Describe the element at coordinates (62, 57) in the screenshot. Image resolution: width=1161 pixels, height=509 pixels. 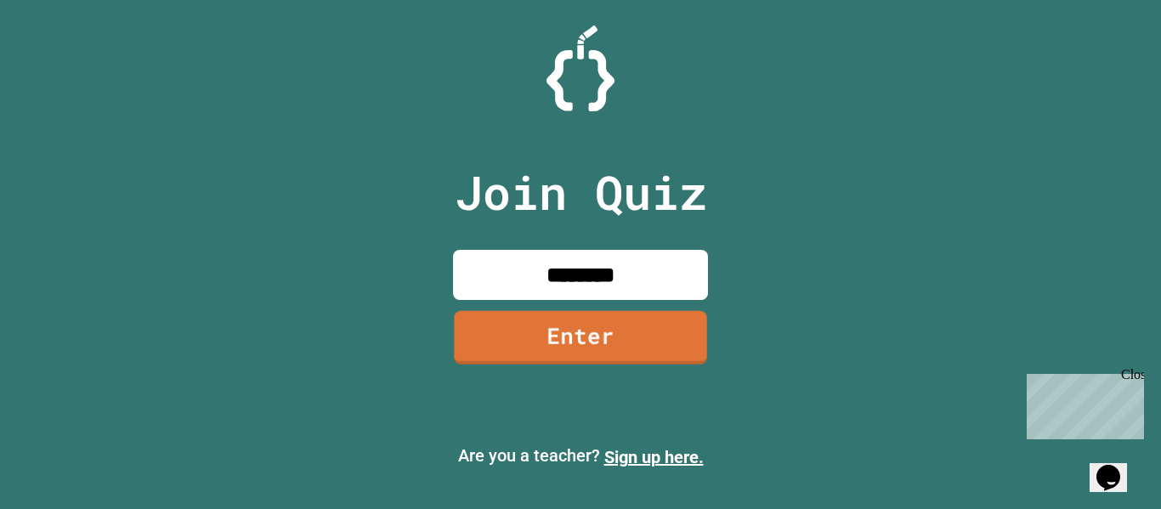
I see `div: Chat with us now!Close` at that location.